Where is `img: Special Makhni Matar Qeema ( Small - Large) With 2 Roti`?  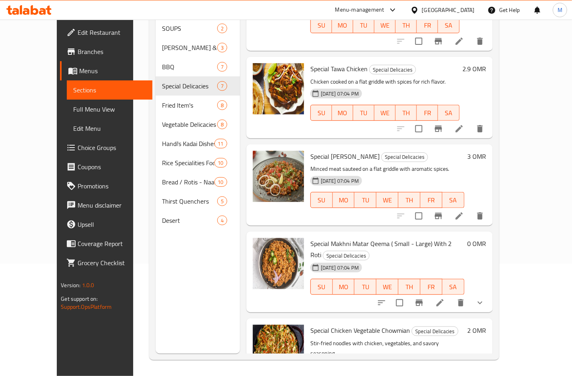 img: Special Makhni Matar Qeema ( Small - Large) With 2 Roti is located at coordinates (278, 264).